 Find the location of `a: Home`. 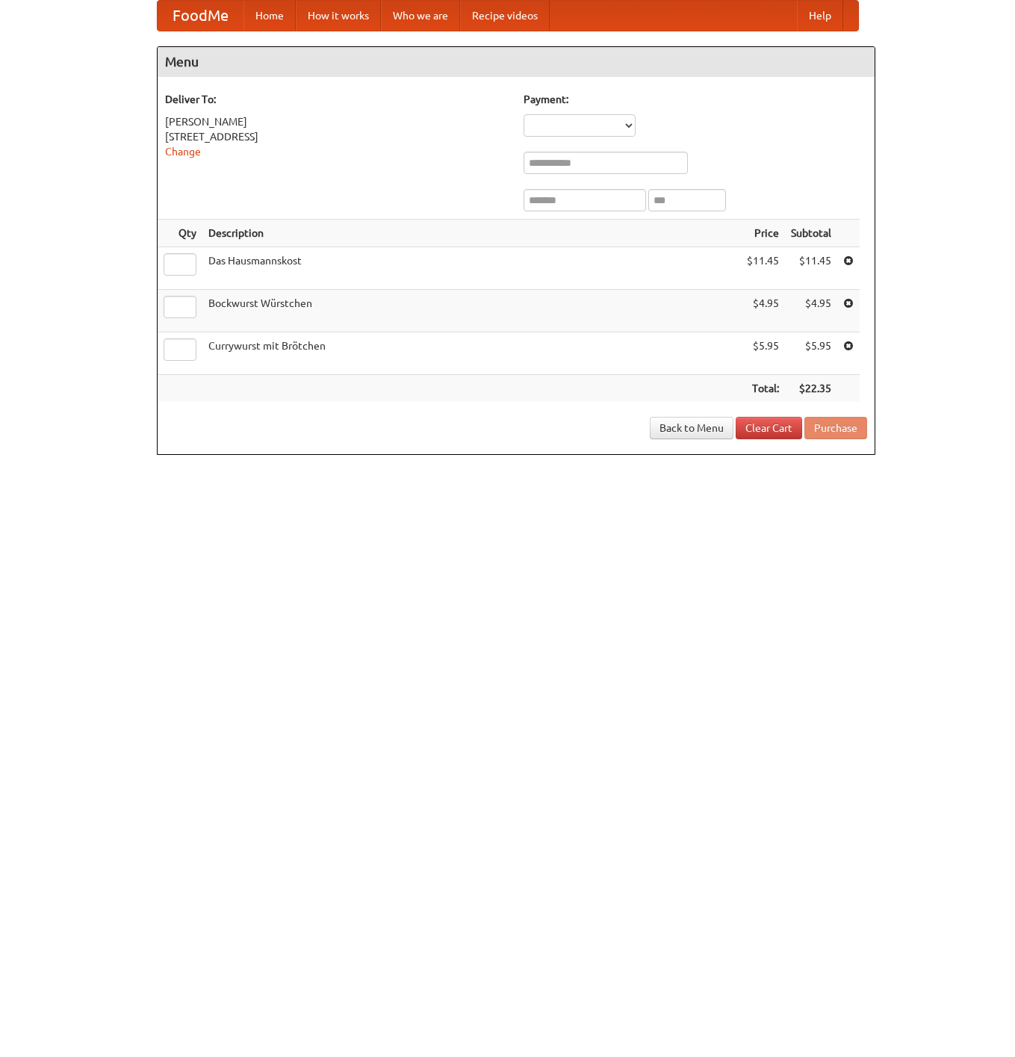

a: Home is located at coordinates (270, 16).